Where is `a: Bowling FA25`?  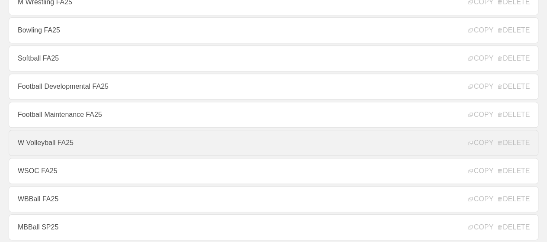
a: Bowling FA25 is located at coordinates (273, 30).